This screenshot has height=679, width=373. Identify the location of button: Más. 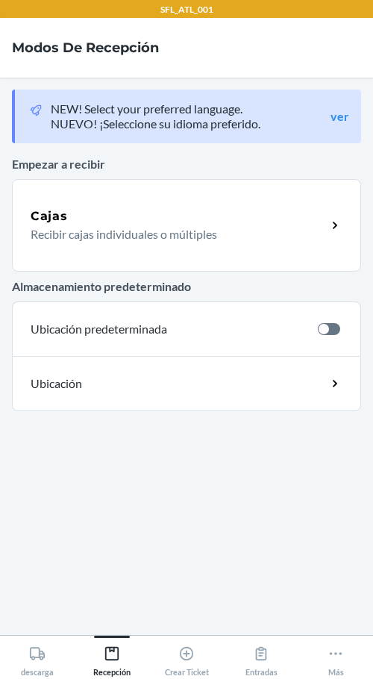
(336, 656).